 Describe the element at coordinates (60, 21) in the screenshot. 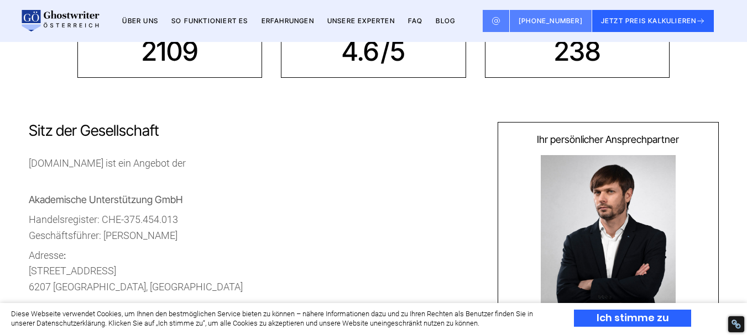

I see `img: logo wirschreiben` at that location.